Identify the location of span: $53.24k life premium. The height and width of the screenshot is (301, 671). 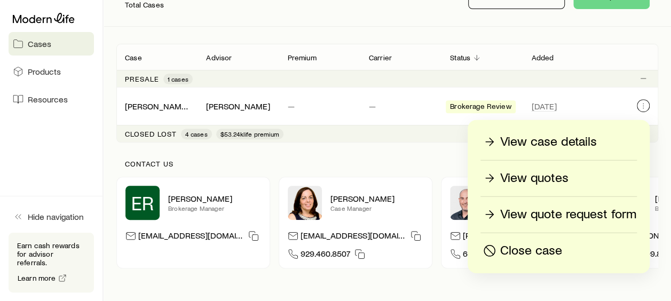
(250, 134).